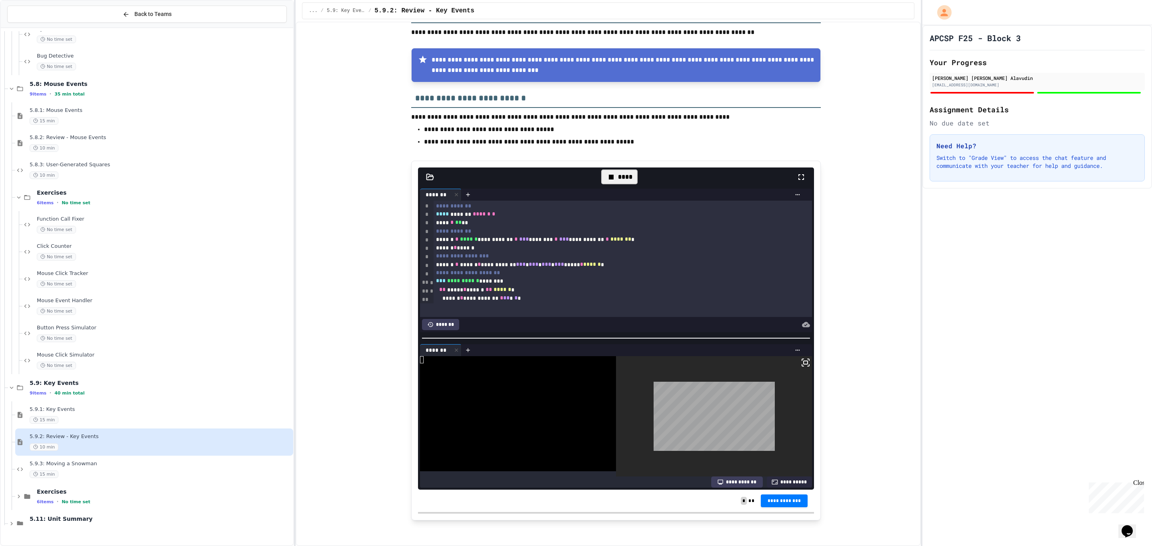  Describe the element at coordinates (147, 14) in the screenshot. I see `button: Back to Teams` at that location.